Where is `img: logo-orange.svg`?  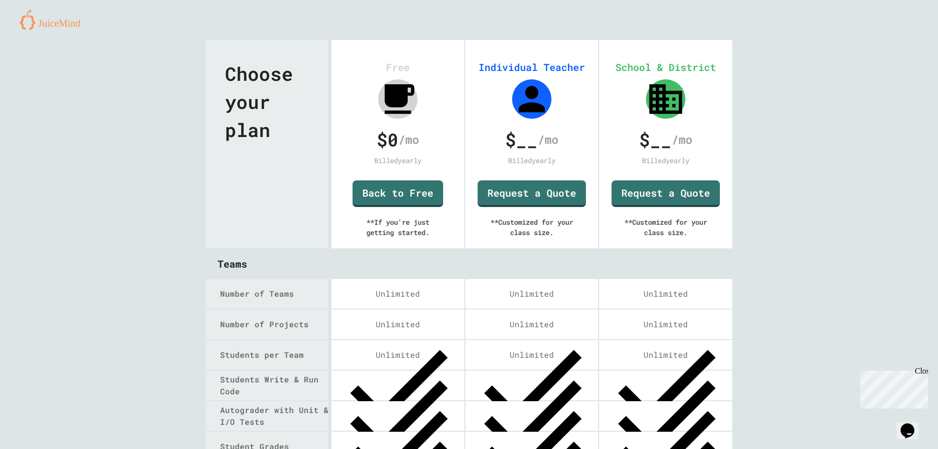
img: logo-orange.svg is located at coordinates (54, 20).